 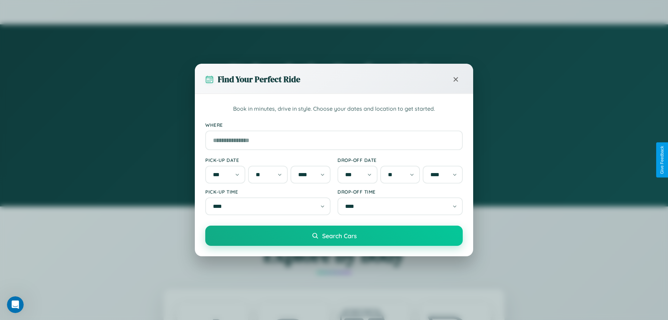 I want to click on span: Search Cars, so click(x=339, y=235).